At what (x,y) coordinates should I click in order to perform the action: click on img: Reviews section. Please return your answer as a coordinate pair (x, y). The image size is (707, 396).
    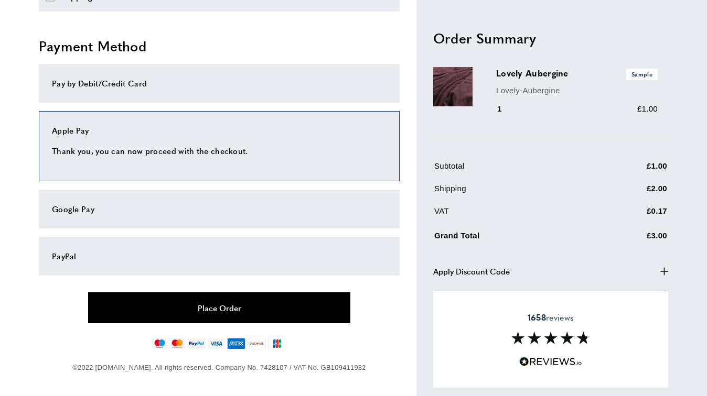
    Looking at the image, I should click on (551, 338).